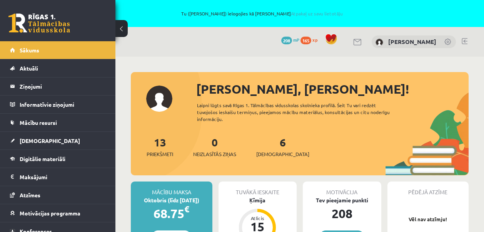 This screenshot has width=484, height=232. What do you see at coordinates (172, 213) in the screenshot?
I see `div: 68.75` at bounding box center [172, 213].